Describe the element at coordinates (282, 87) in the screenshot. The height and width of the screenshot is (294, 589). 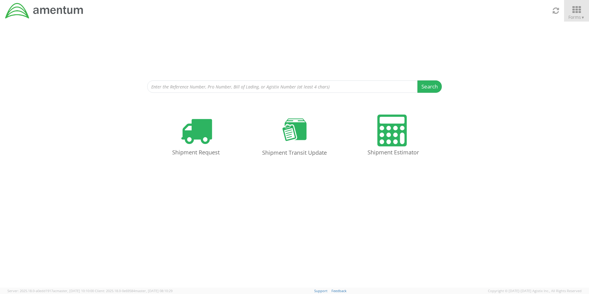
I see `input: Enter the Reference Number, Pro Number, Bill of Lading, or Agistix Number (at least 4 chars)` at that location.